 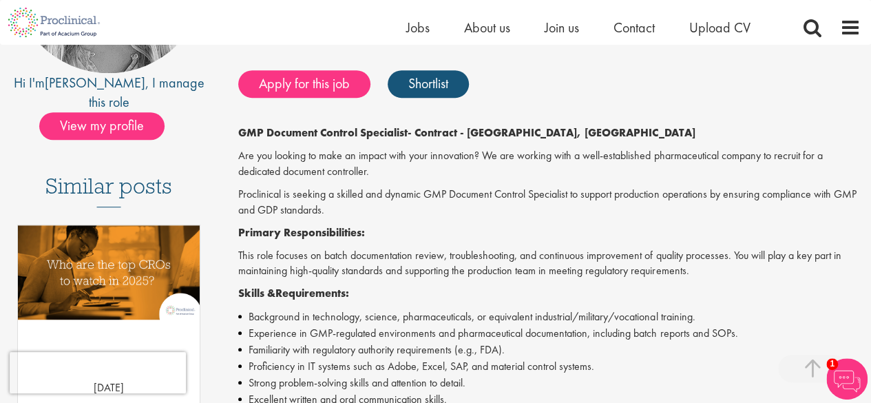 I want to click on div: Hi I'm , I manage this role, so click(x=109, y=92).